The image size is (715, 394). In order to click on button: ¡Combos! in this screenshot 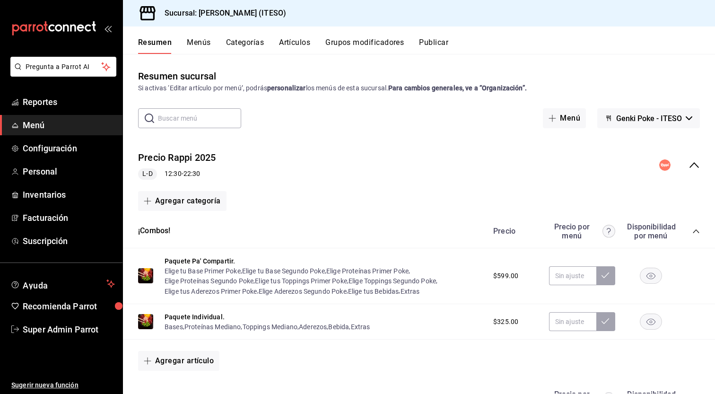, I will do `click(154, 231)`.